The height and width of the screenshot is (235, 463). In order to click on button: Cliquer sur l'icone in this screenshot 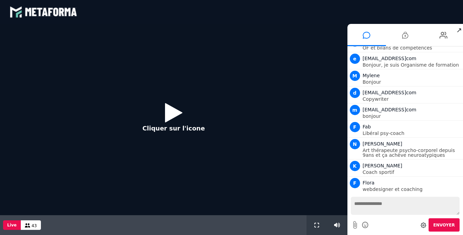, I will do `click(174, 119)`.